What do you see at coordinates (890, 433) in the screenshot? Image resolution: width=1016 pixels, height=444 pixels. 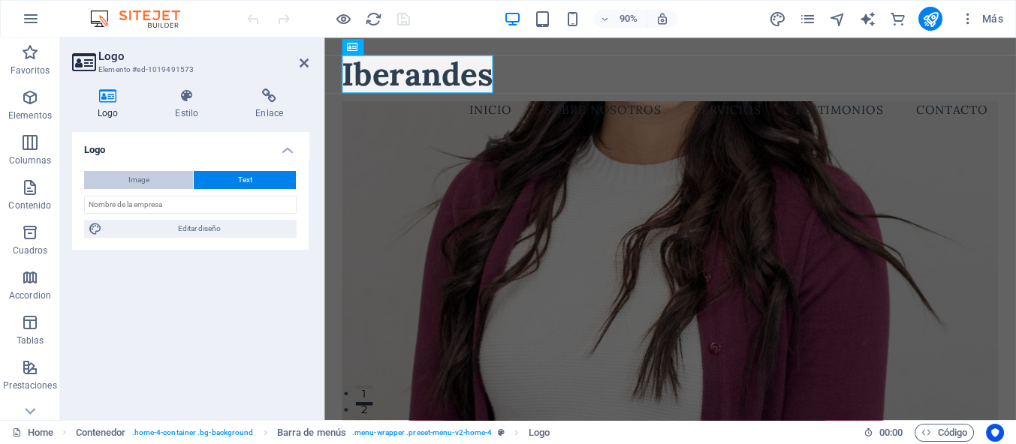 I see `span: 00 00` at bounding box center [890, 433].